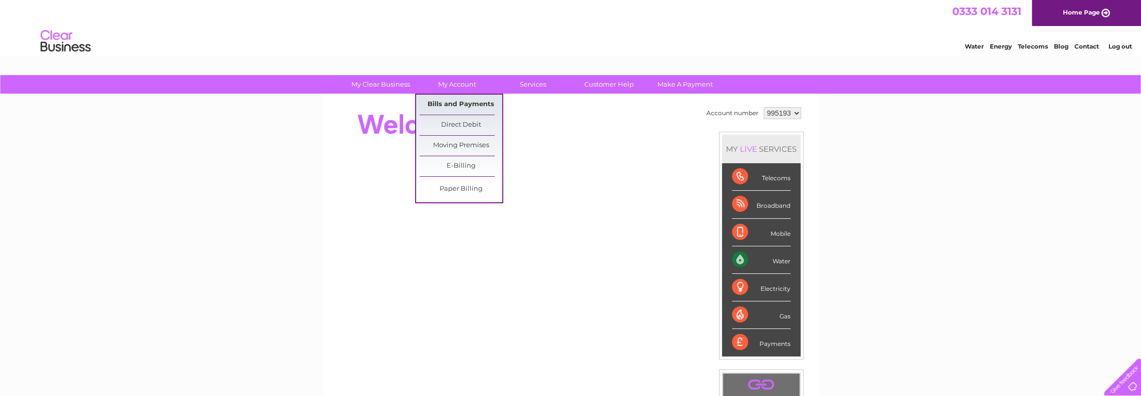 The image size is (1141, 396). Describe the element at coordinates (609, 84) in the screenshot. I see `a: Customer Help` at that location.